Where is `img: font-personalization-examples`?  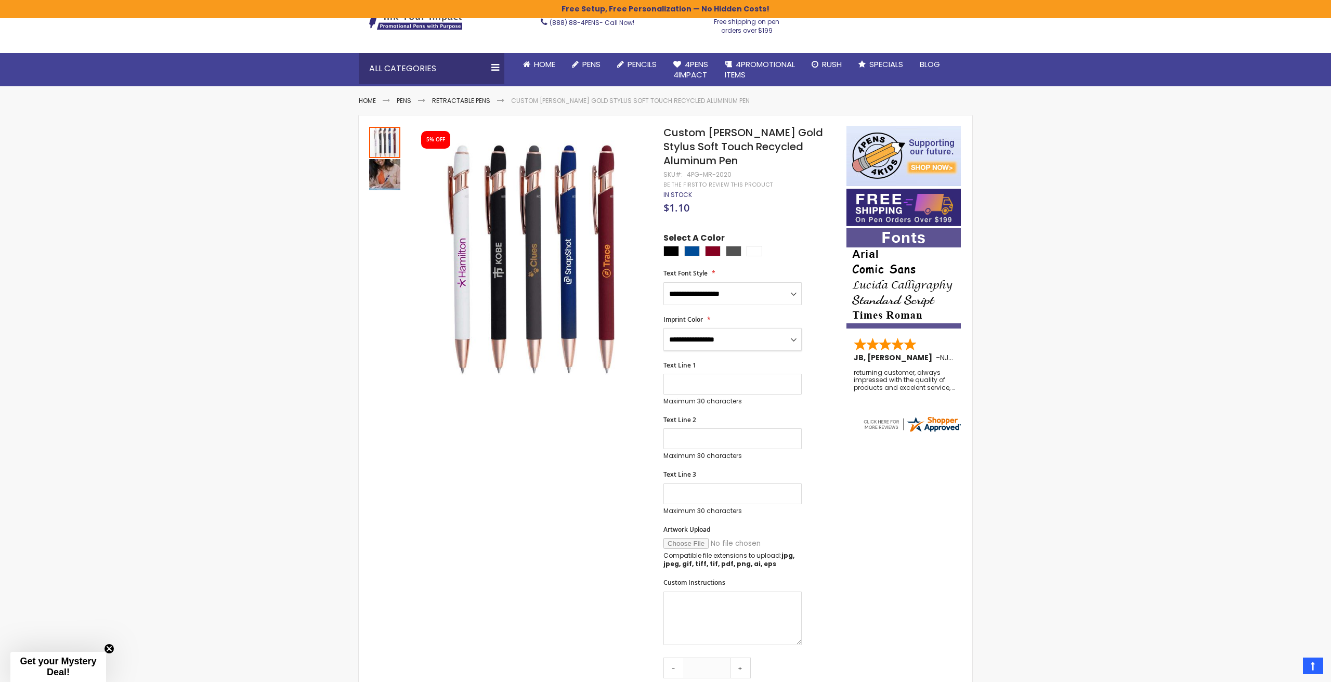
img: font-personalization-examples is located at coordinates (904, 278).